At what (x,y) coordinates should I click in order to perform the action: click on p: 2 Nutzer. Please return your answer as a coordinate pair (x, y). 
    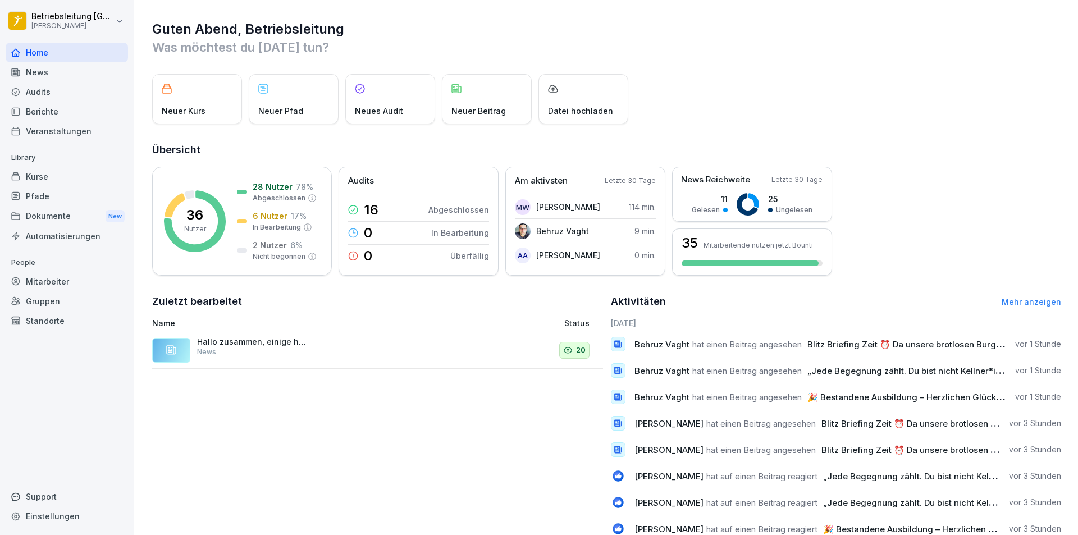
    Looking at the image, I should click on (269, 245).